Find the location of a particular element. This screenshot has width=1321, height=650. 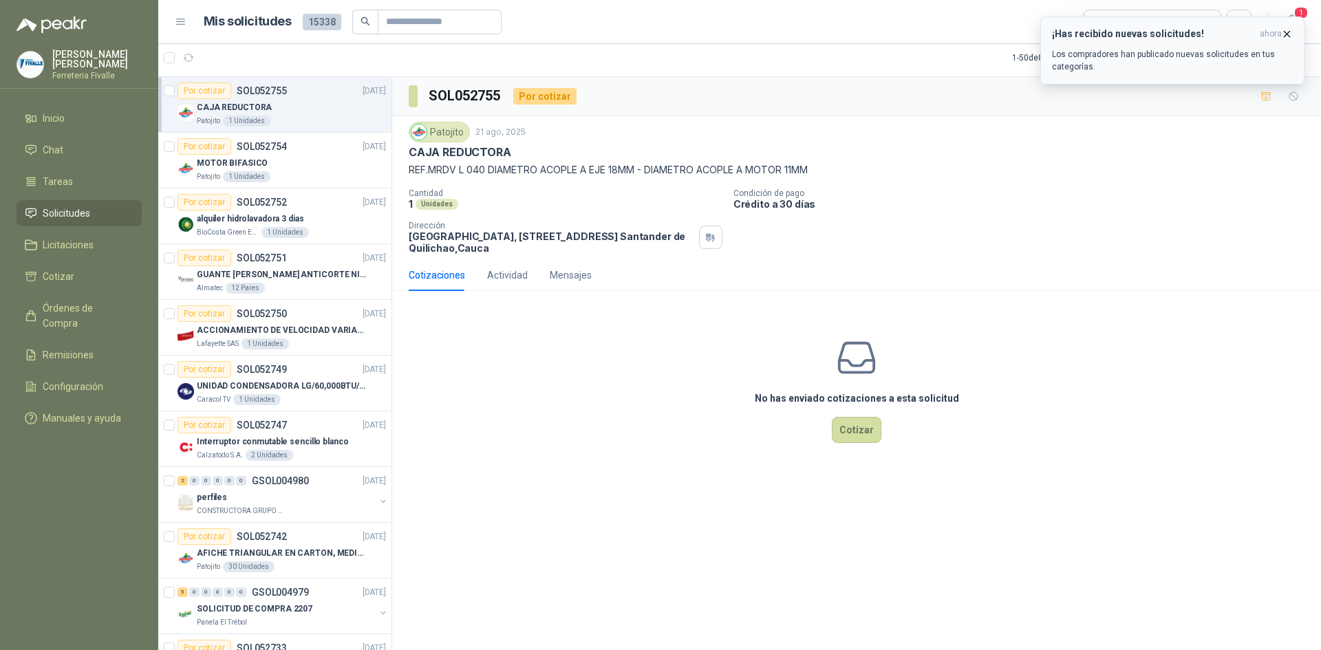

p: Almatec is located at coordinates (210, 288).